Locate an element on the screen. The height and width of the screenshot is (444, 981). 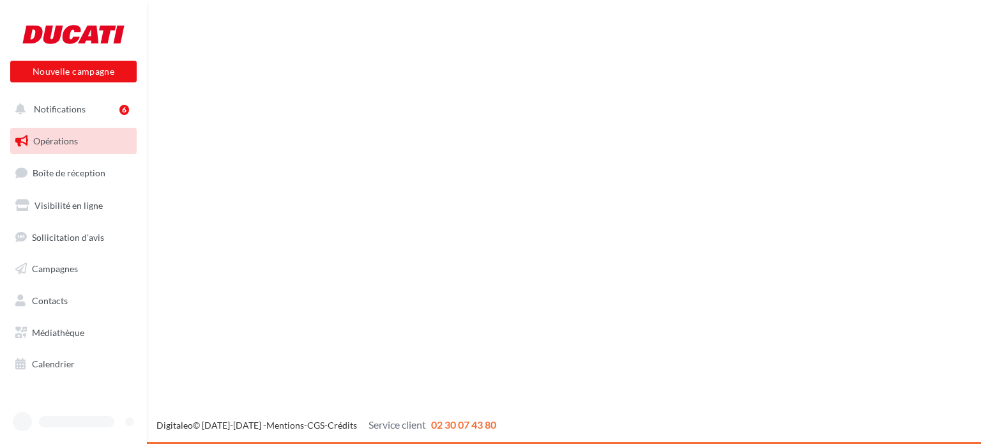
a: Opérations is located at coordinates (73, 141).